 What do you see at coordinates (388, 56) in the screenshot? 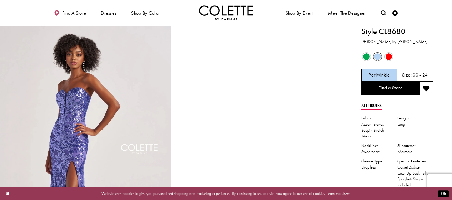
I see `div: Red` at bounding box center [388, 56].